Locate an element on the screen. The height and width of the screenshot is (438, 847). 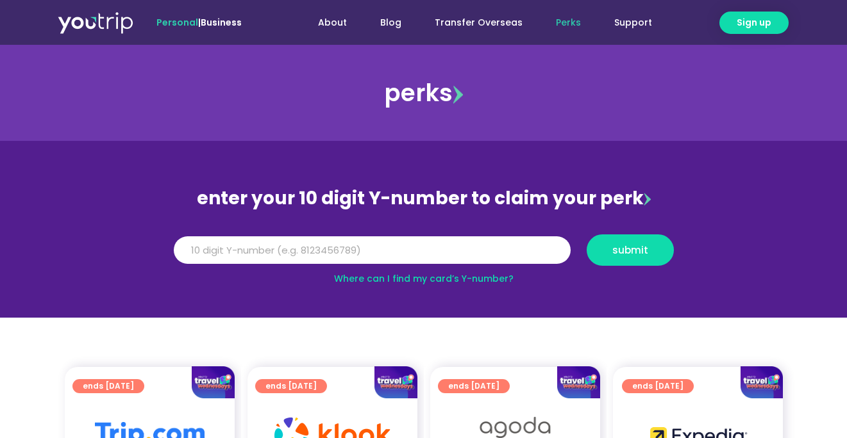
nav: Menu is located at coordinates (472, 22).